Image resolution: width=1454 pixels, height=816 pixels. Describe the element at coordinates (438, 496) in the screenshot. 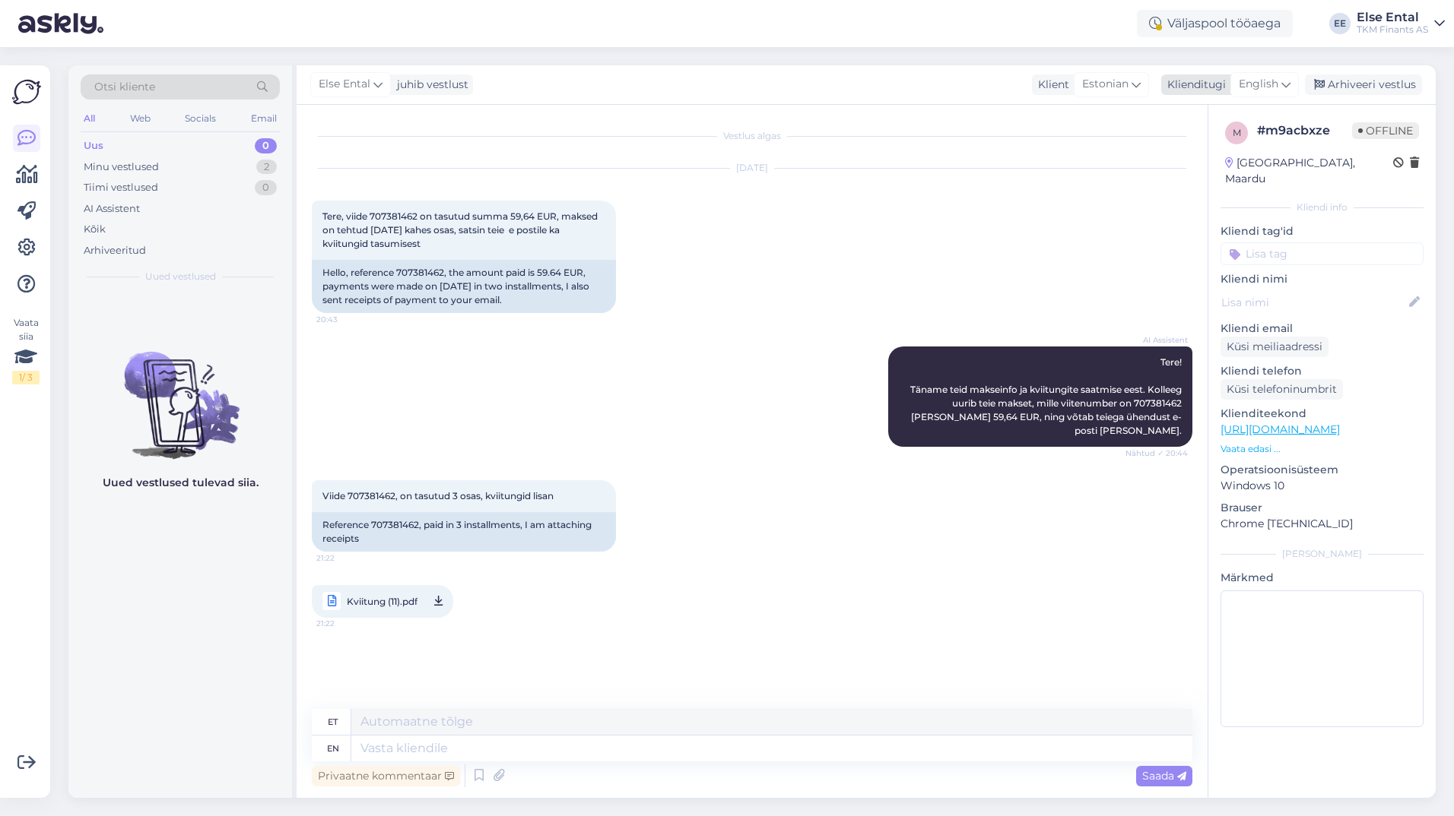

I see `span: Viide 707381462, on tasutud 3 osas, kviitungid lisan` at that location.